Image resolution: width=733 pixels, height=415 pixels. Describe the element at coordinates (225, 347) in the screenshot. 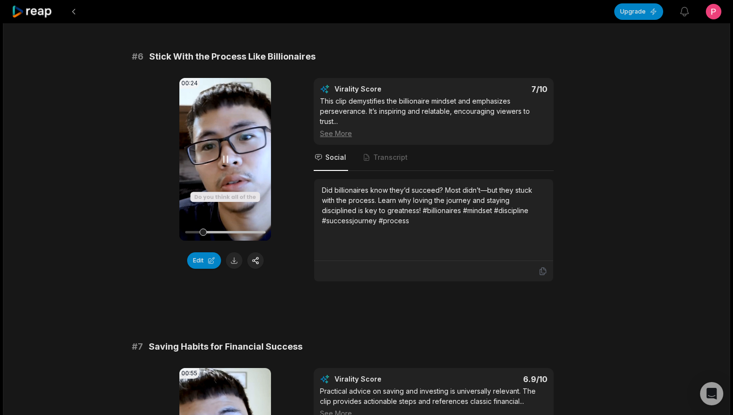

I see `span: Saving Habits for Financial Success` at that location.